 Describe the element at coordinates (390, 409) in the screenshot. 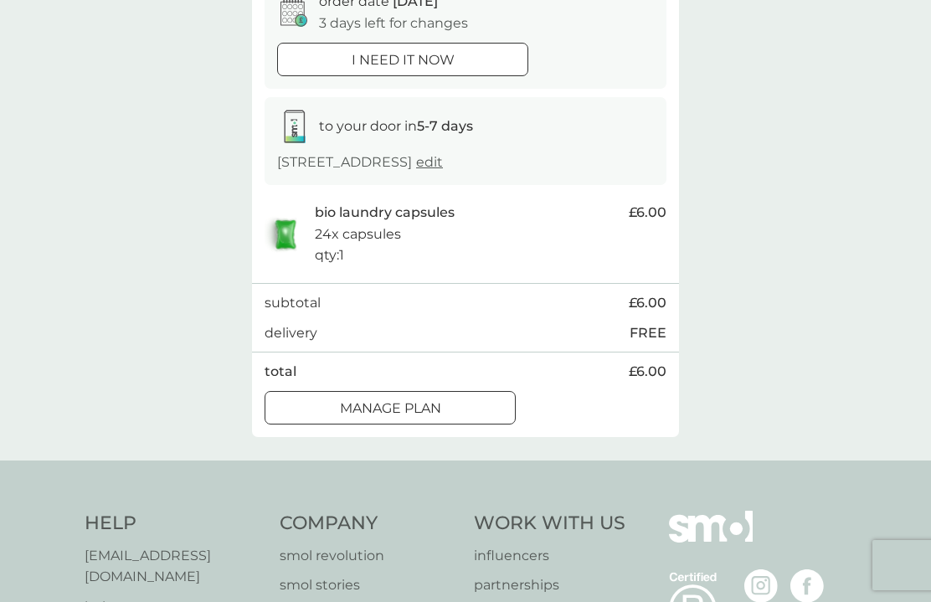

I see `p: Manage plan` at that location.